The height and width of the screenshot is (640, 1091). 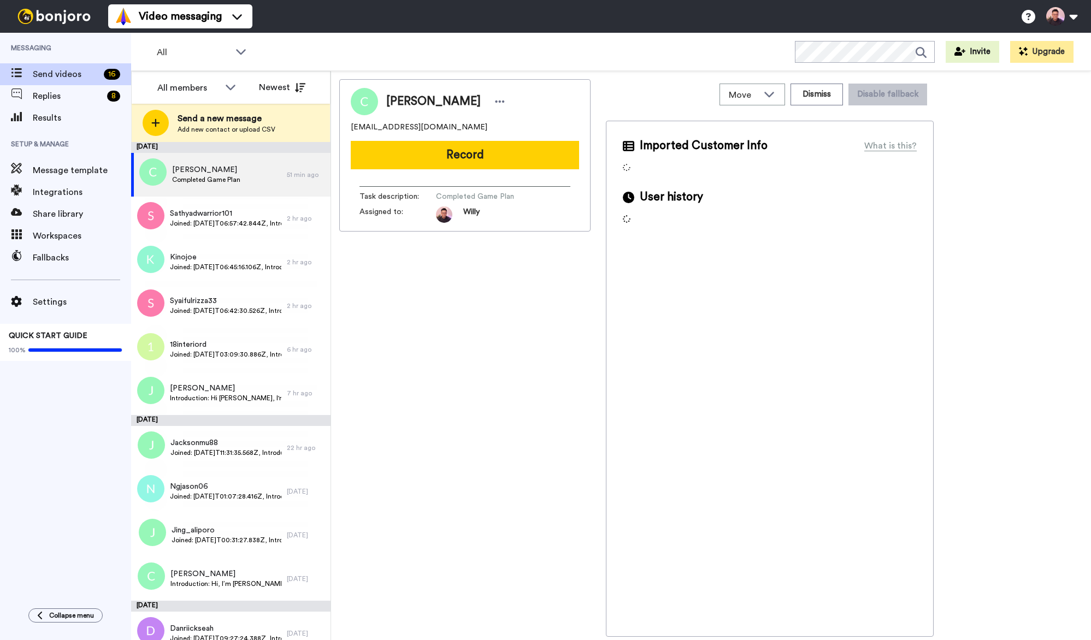 I want to click on button: Collapse menu, so click(x=66, y=616).